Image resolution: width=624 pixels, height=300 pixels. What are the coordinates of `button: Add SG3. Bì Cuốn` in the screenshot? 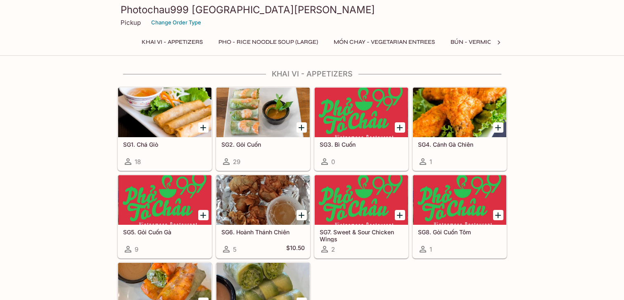 It's located at (399, 127).